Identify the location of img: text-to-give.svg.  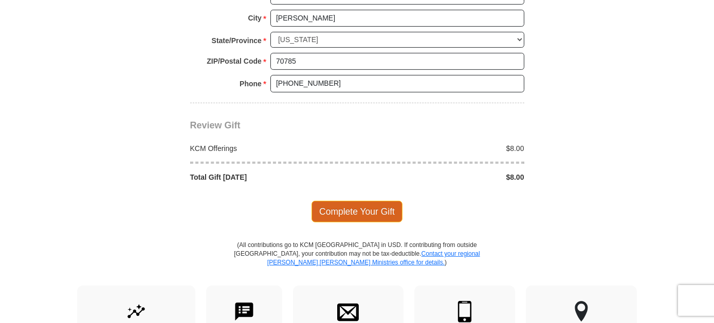
(244, 312).